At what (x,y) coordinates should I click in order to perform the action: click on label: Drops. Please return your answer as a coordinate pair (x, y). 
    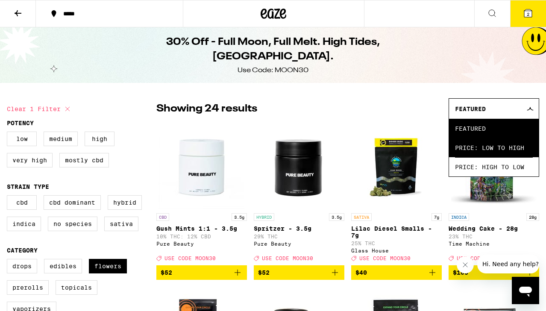
    Looking at the image, I should click on (22, 266).